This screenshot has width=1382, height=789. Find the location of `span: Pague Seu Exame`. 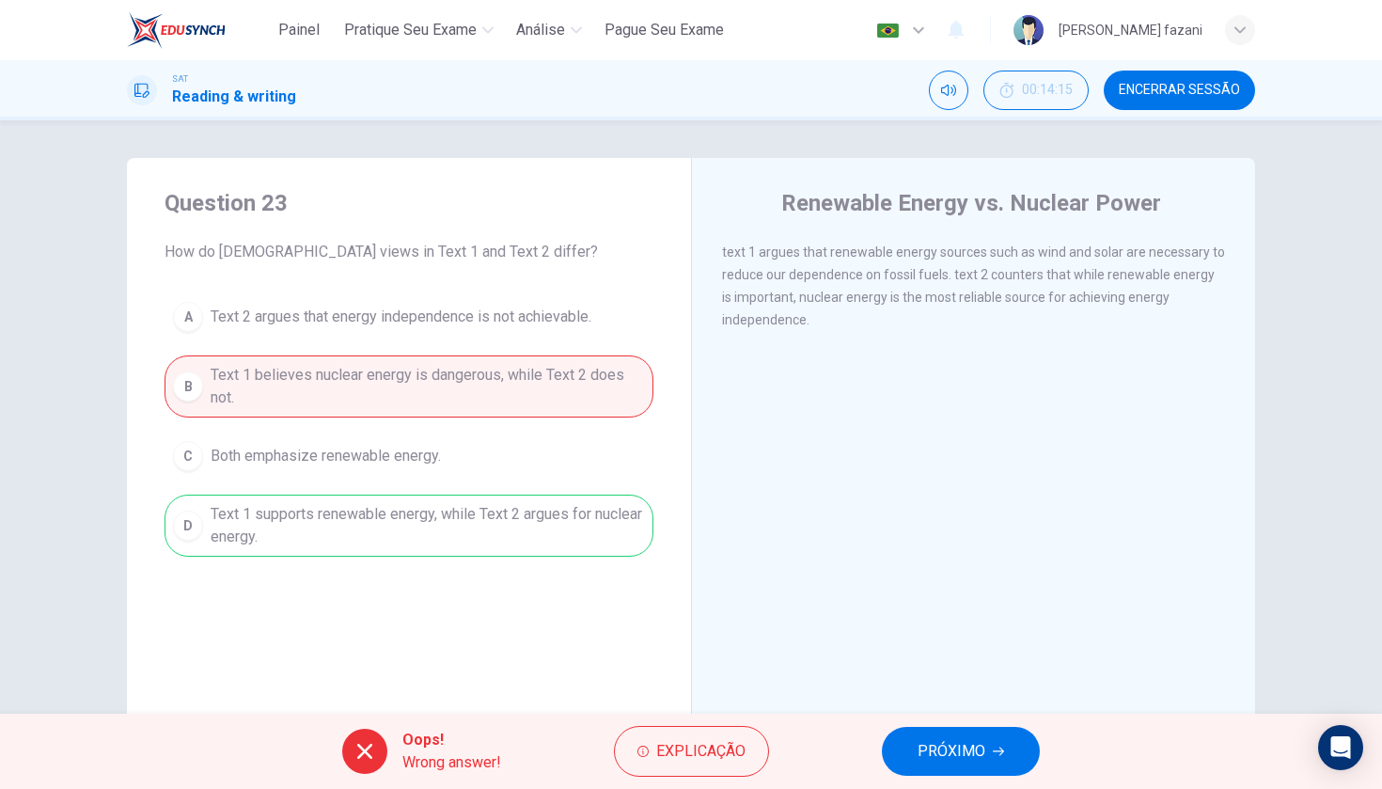

span: Pague Seu Exame is located at coordinates (664, 30).